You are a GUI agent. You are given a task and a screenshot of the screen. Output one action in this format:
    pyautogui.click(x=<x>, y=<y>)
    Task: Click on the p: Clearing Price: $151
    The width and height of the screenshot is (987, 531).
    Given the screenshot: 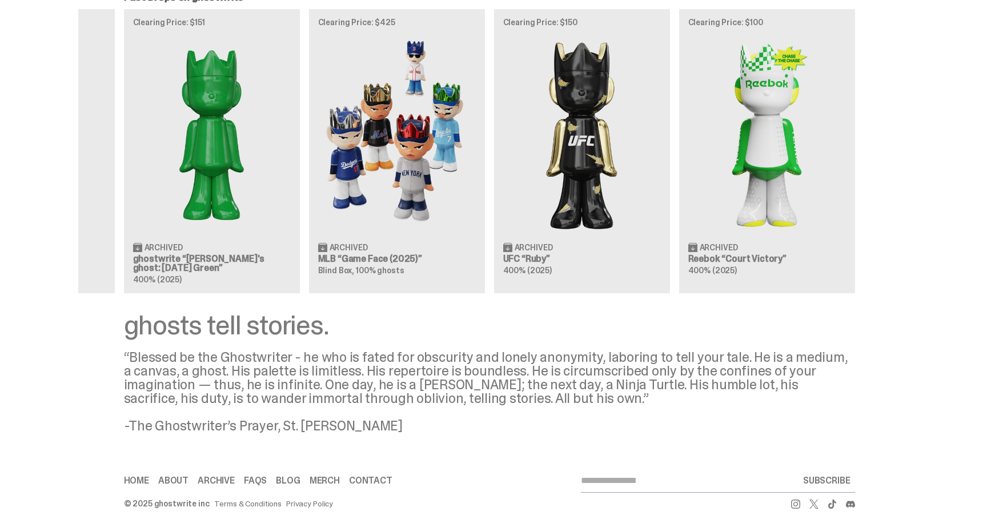 What is the action you would take?
    pyautogui.click(x=212, y=22)
    